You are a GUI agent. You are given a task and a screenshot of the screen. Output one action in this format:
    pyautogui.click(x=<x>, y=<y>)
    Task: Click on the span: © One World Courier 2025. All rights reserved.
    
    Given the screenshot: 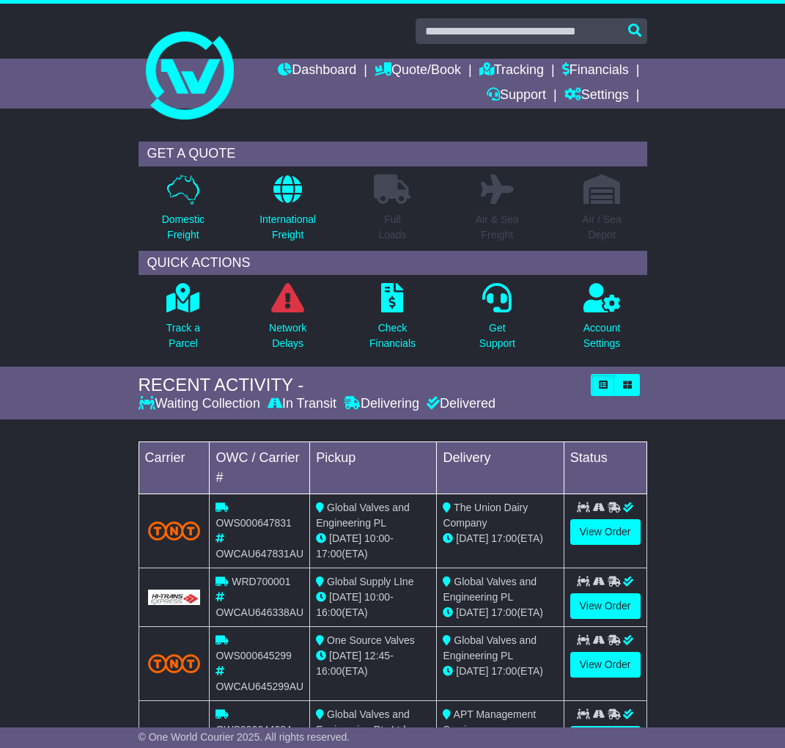 What is the action you would take?
    pyautogui.click(x=244, y=737)
    